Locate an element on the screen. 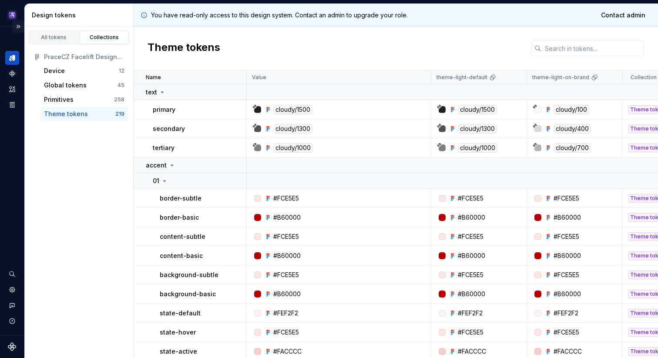 This screenshot has width=658, height=358. div: Storybook stories is located at coordinates (12, 105).